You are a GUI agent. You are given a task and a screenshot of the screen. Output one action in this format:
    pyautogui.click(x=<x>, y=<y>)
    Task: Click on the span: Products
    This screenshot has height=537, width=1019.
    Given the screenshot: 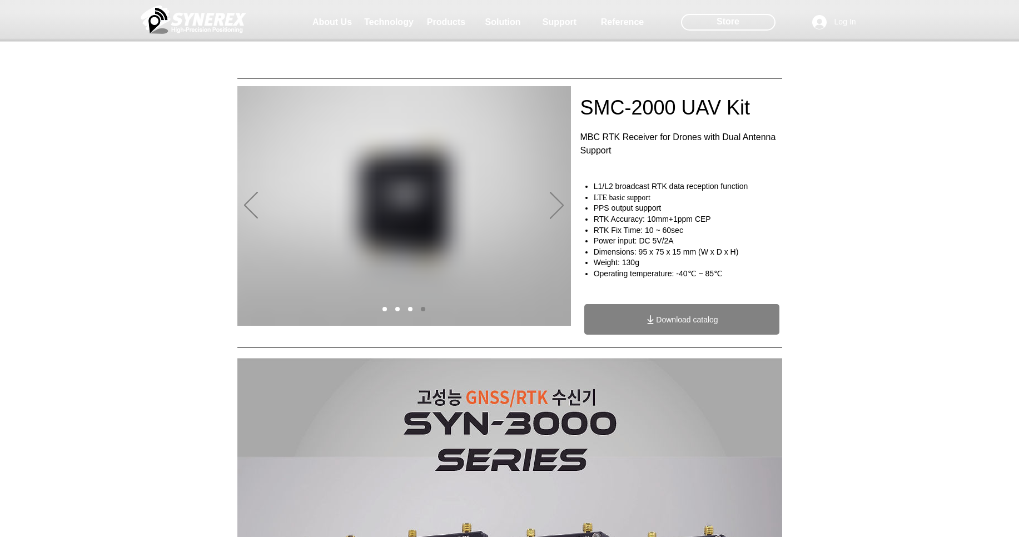 What is the action you would take?
    pyautogui.click(x=446, y=22)
    